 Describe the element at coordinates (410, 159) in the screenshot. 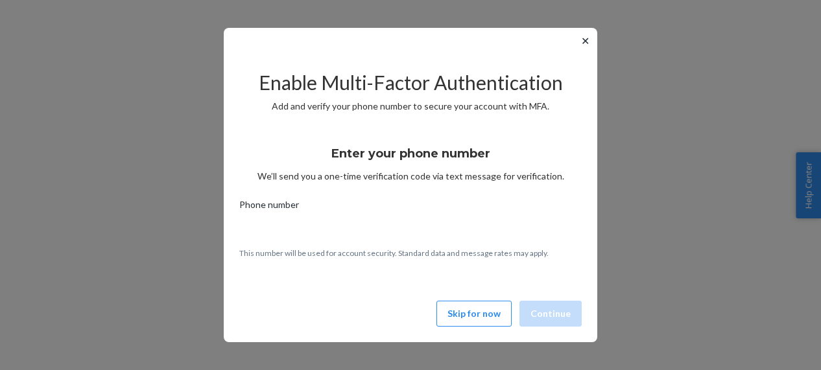

I see `div: We’ll send you a one-time verification code via text message for verification.` at that location.